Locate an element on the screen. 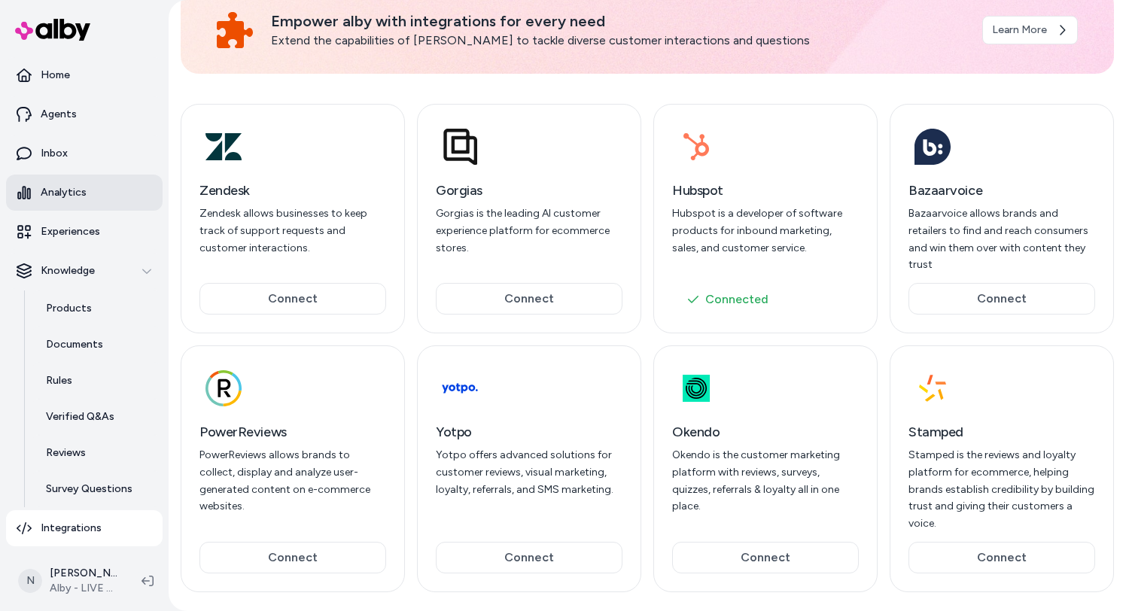 This screenshot has width=1126, height=611. p: Analytics is located at coordinates (63, 193).